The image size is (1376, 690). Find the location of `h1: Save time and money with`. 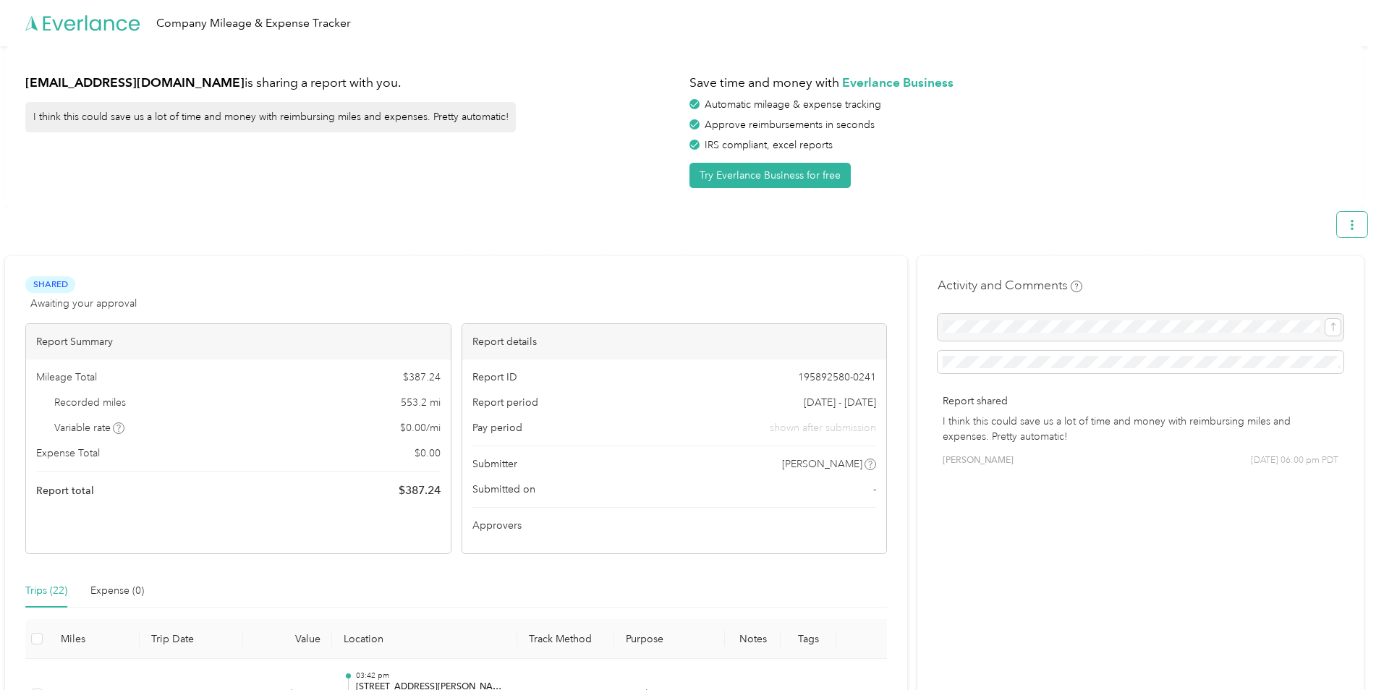

h1: Save time and money with is located at coordinates (1016, 82).